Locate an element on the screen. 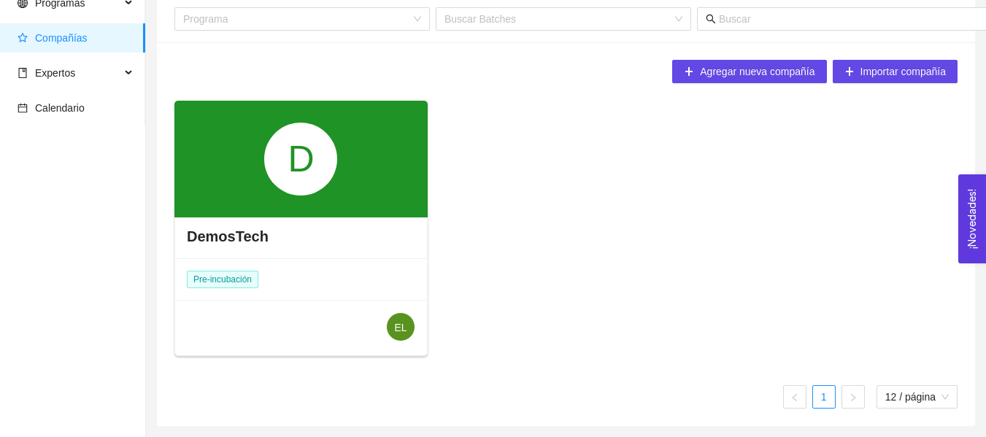 The height and width of the screenshot is (437, 986). button: left is located at coordinates (795, 397).